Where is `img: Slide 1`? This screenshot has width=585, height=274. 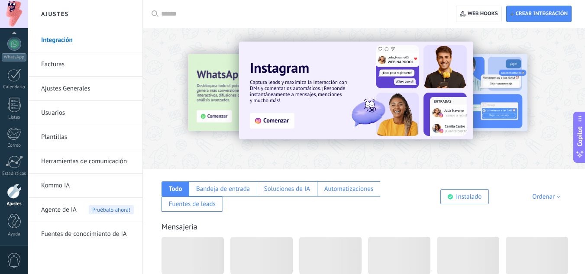 img: Slide 1 is located at coordinates (356, 91).